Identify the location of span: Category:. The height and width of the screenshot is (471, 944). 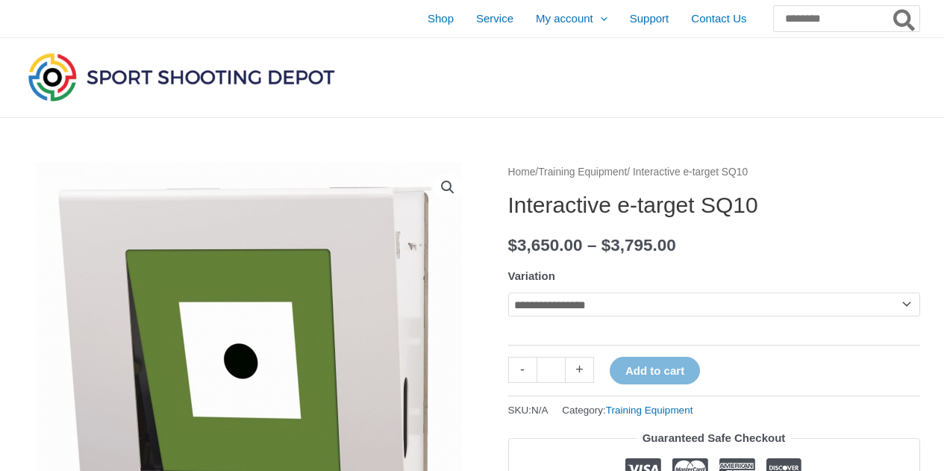
(627, 410).